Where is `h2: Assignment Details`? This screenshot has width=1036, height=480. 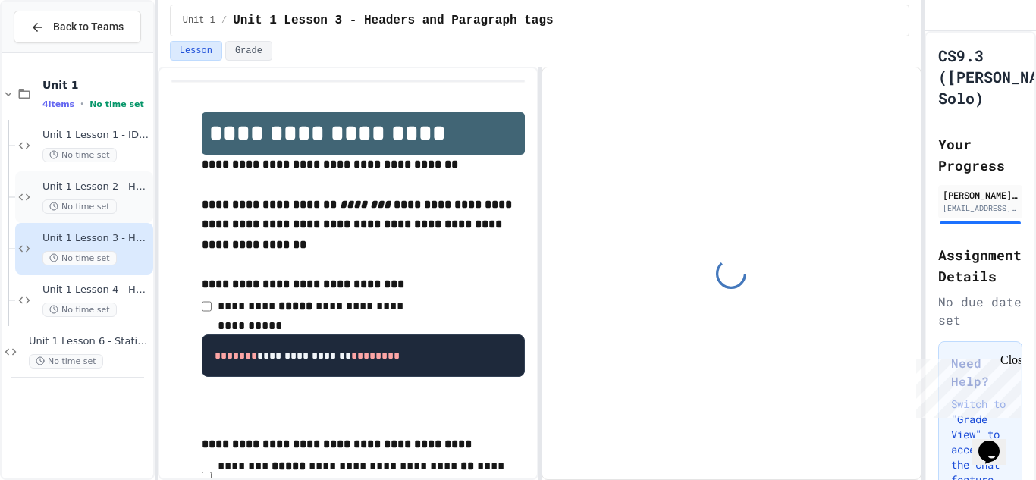 h2: Assignment Details is located at coordinates (979, 265).